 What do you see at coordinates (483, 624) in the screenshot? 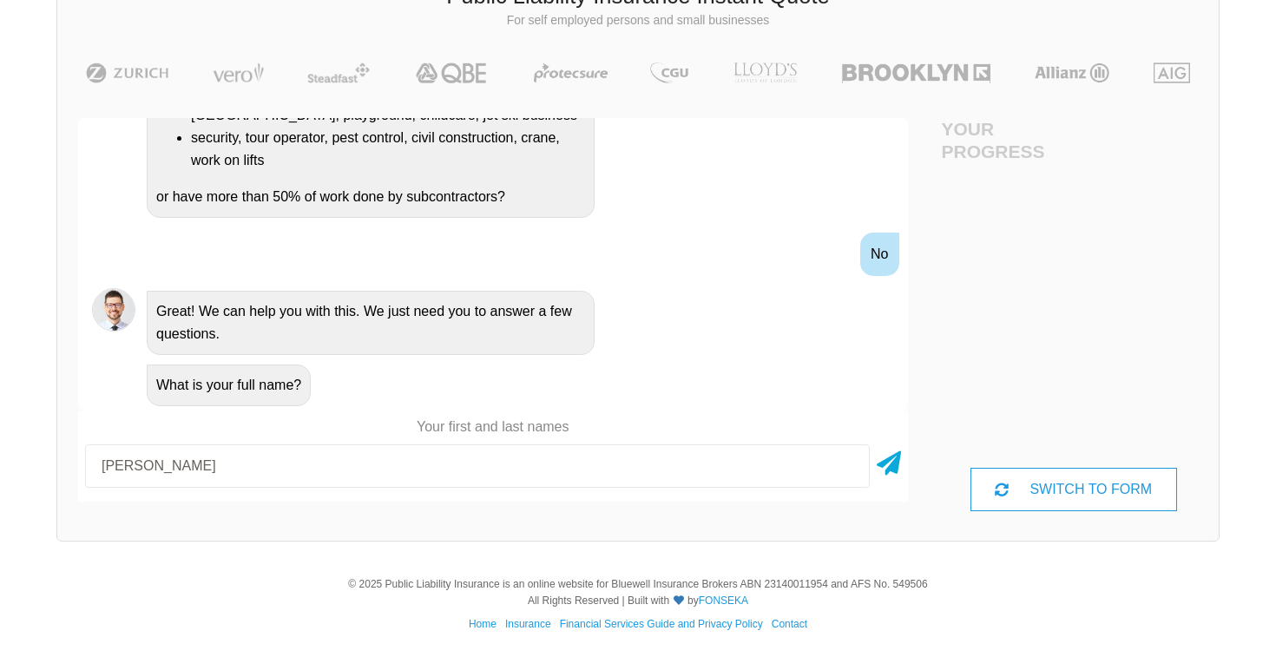
I see `a: Home` at bounding box center [483, 624].